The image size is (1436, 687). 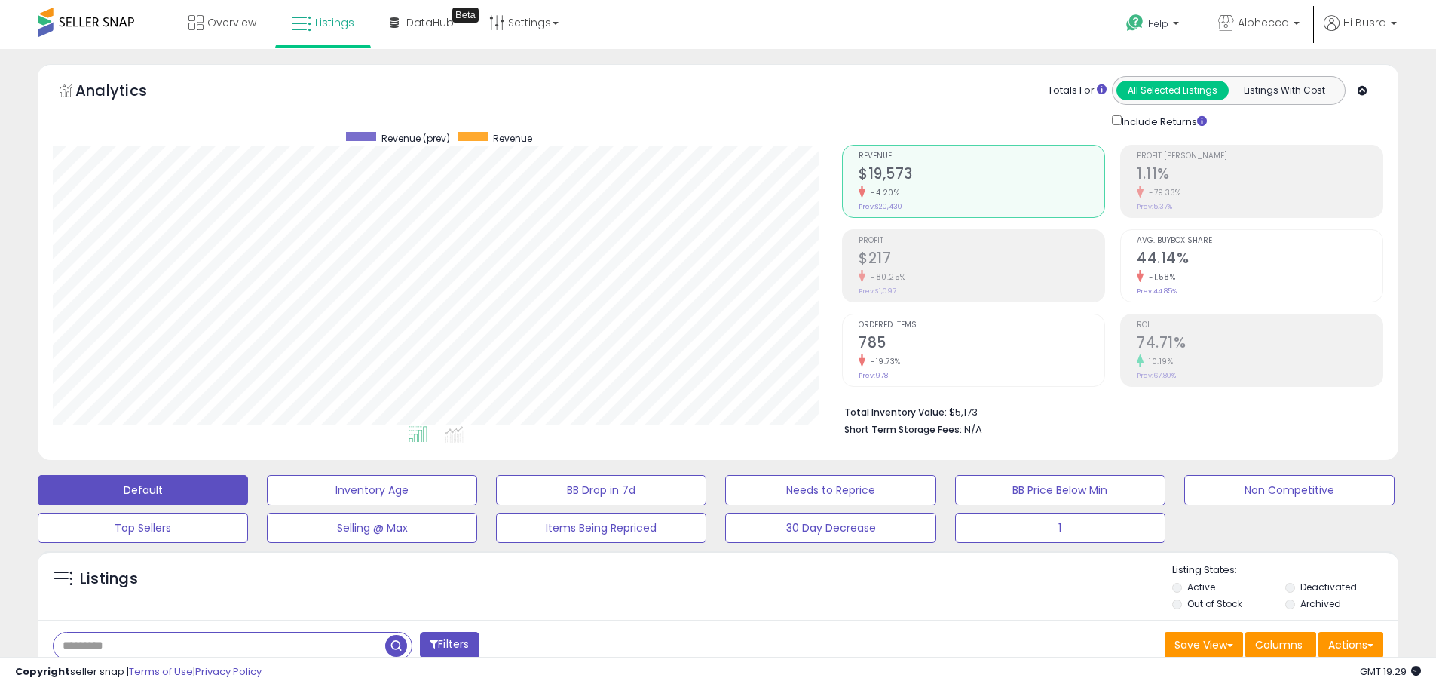 I want to click on h2: 785, so click(x=982, y=344).